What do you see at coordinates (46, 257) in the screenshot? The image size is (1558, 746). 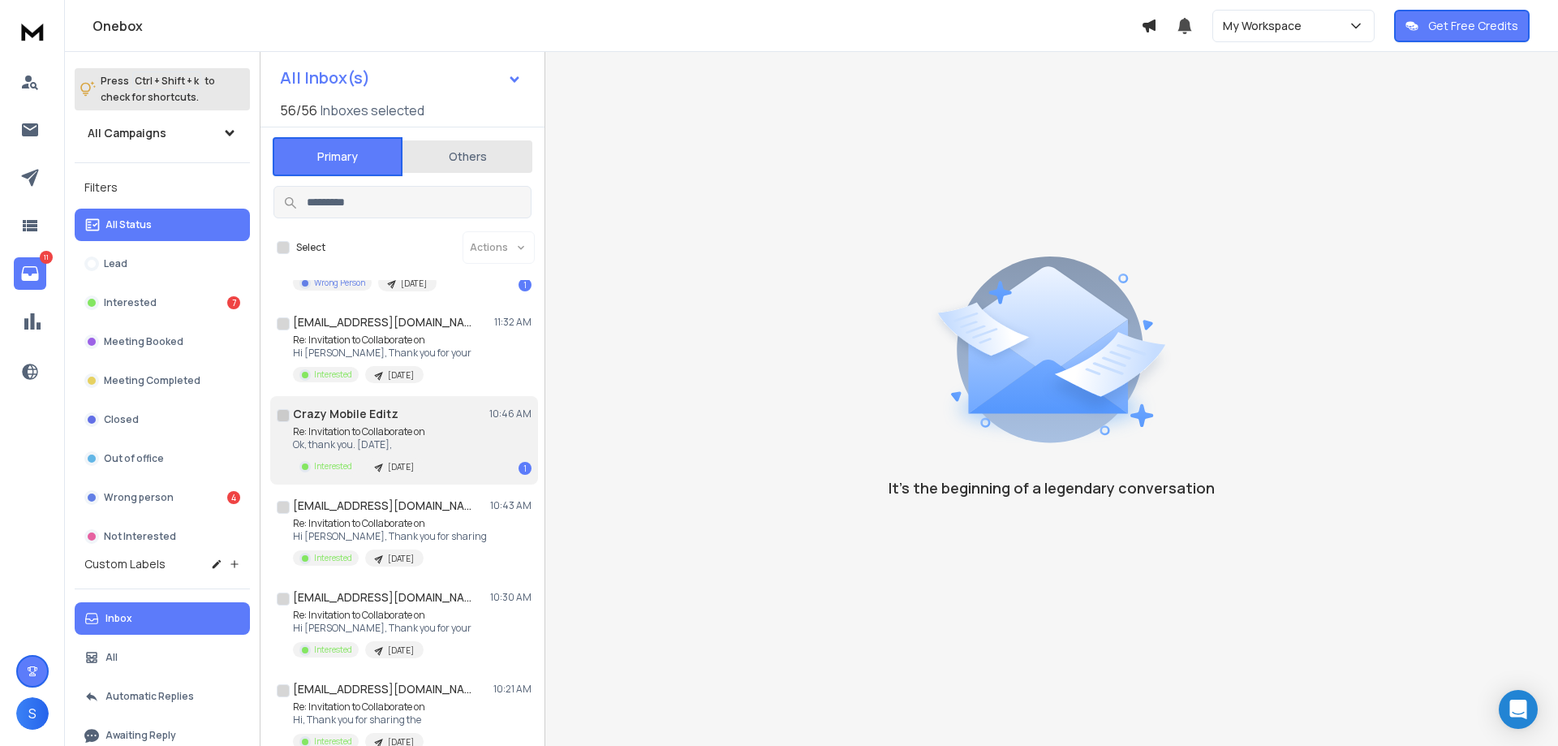 I see `p: 11` at bounding box center [46, 257].